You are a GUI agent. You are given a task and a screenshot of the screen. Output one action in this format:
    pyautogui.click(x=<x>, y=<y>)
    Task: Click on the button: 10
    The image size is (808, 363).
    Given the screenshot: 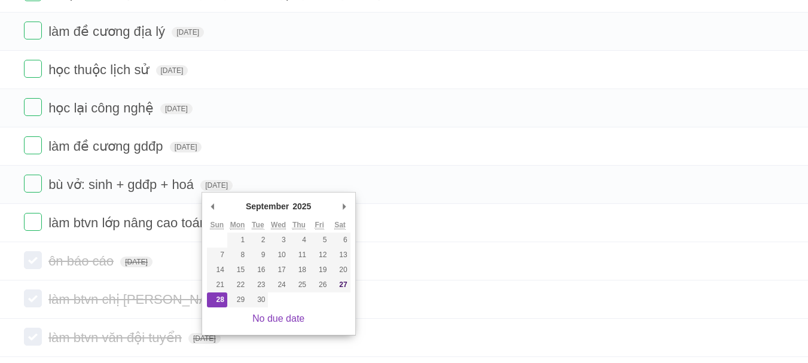 What is the action you would take?
    pyautogui.click(x=278, y=255)
    